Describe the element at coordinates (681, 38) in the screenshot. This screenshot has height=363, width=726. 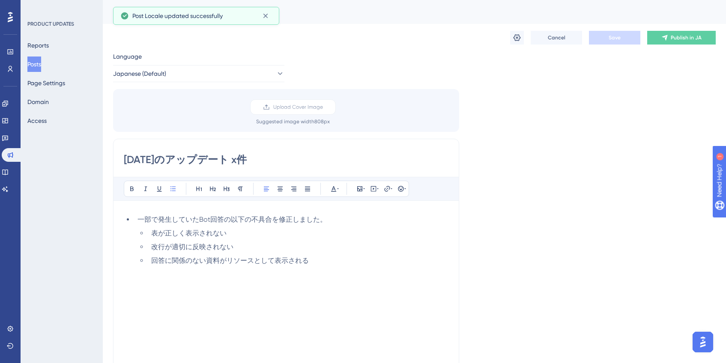
I see `button: Publish in JA` at that location.